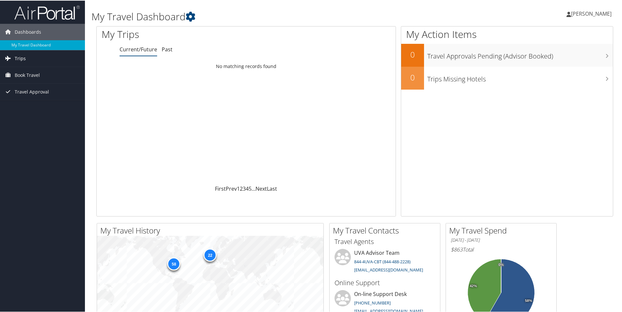  Describe the element at coordinates (246, 66) in the screenshot. I see `td: No matching records found` at that location.